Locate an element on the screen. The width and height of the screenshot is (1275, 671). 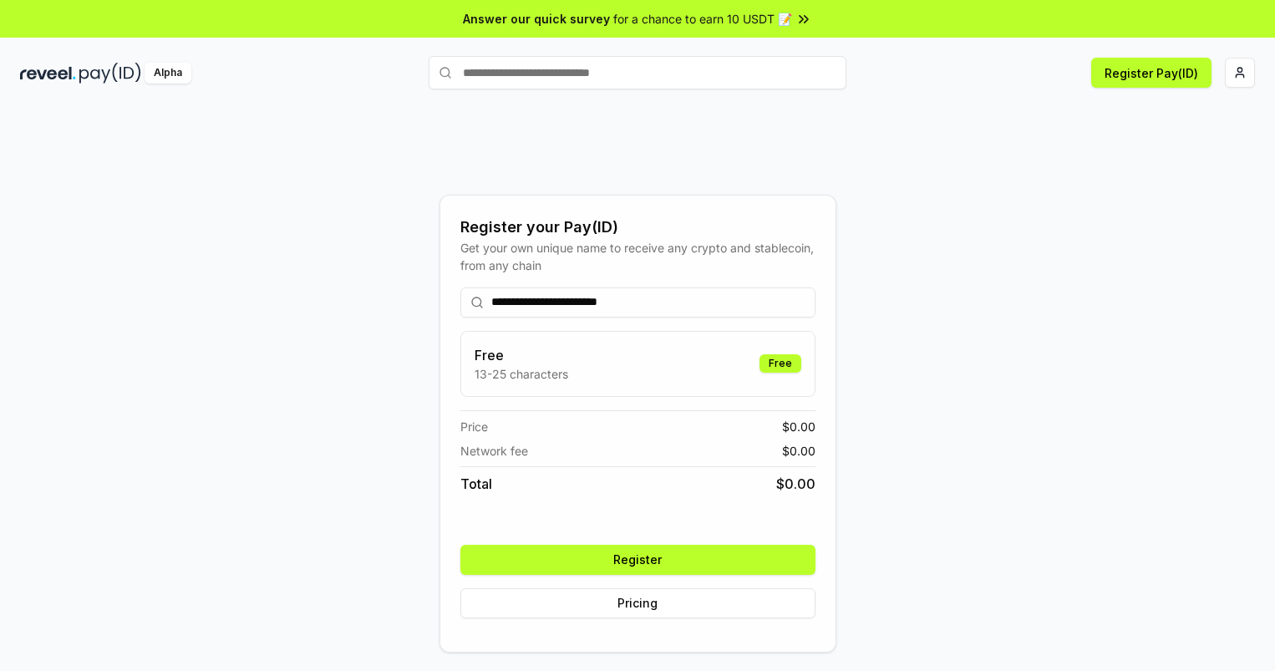
div: Register your Pay(ID) is located at coordinates (637, 227).